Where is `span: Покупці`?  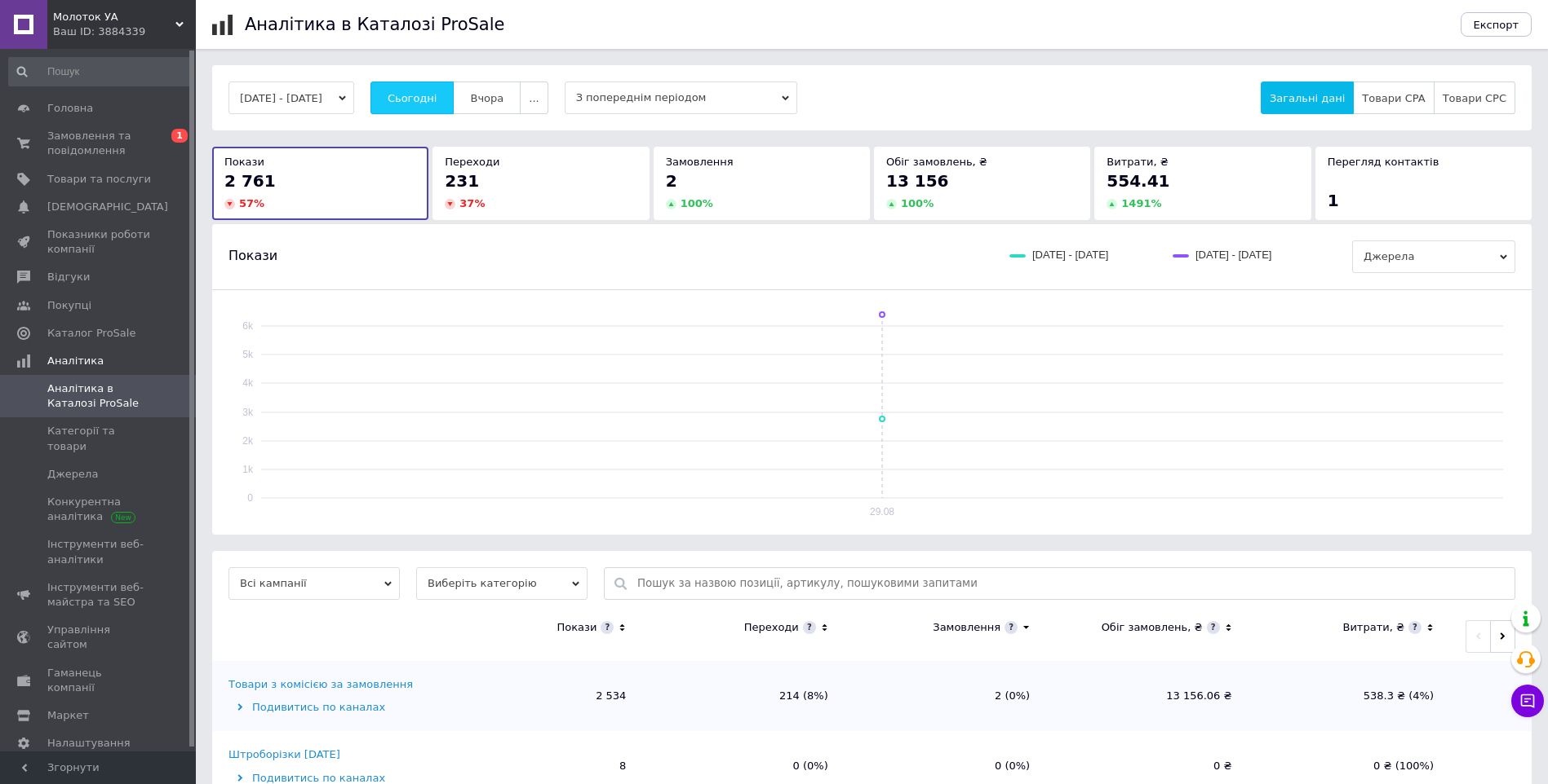 span: Покупці is located at coordinates (70, 306).